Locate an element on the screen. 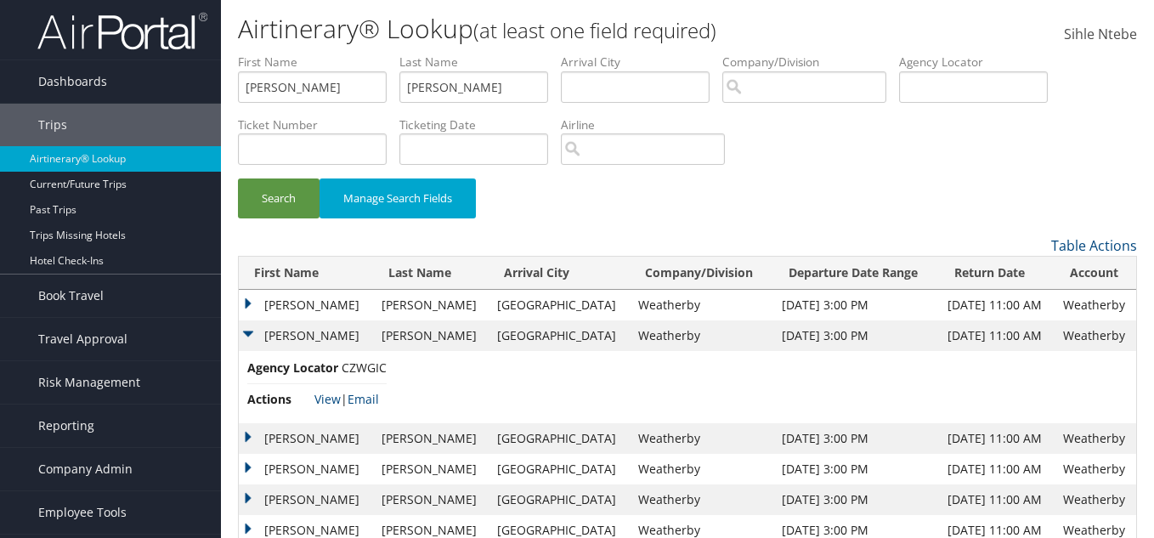  button: Manage Search Fields is located at coordinates (398, 198).